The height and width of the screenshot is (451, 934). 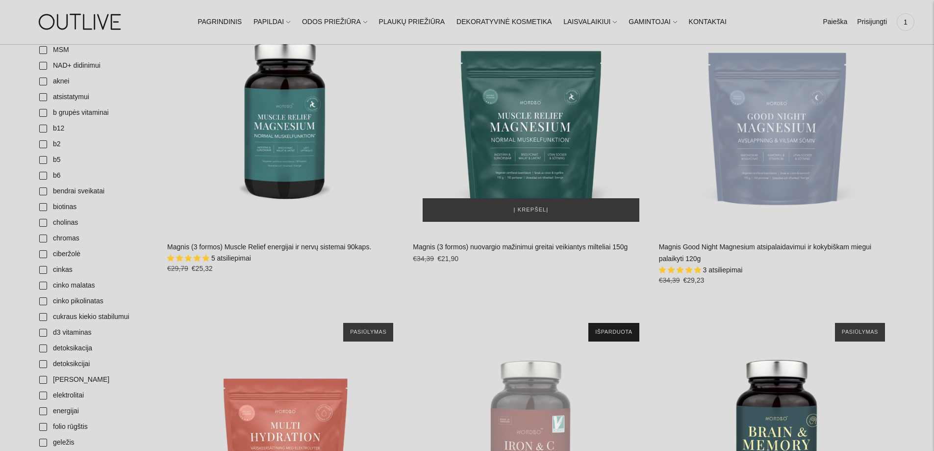 What do you see at coordinates (412, 22) in the screenshot?
I see `a: PLAUKŲ PRIEŽIŪRA` at bounding box center [412, 22].